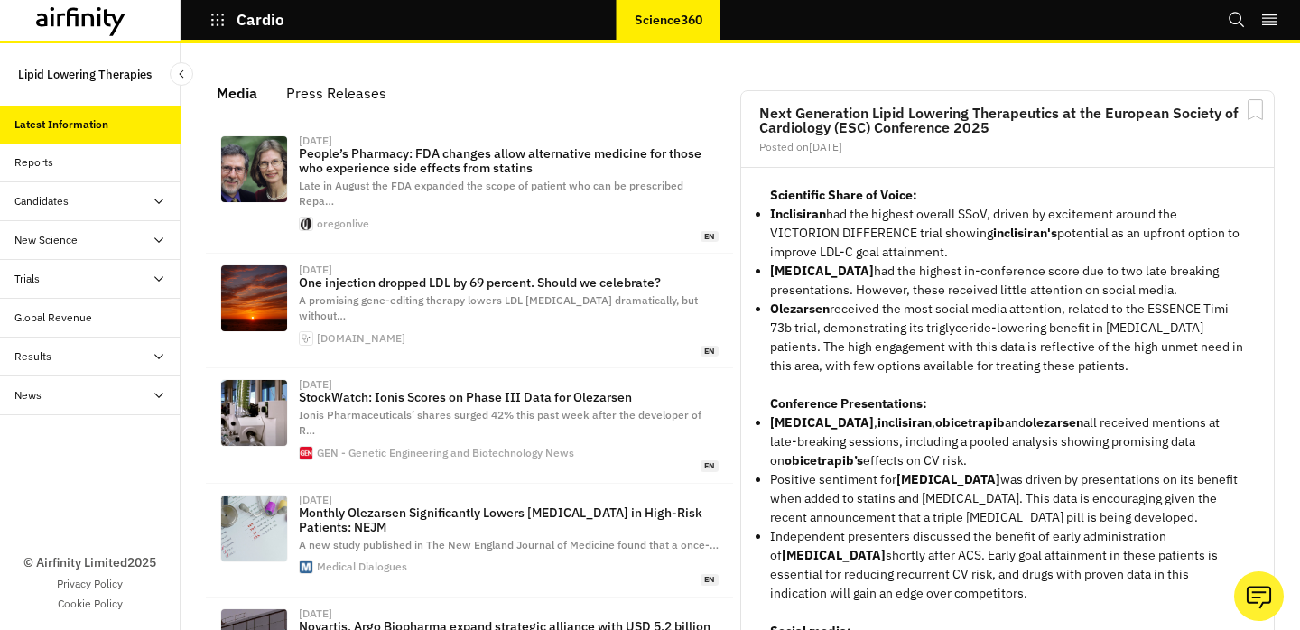 Image resolution: width=1300 pixels, height=630 pixels. What do you see at coordinates (1055, 423) in the screenshot?
I see `strong: olezarsen` at bounding box center [1055, 423].